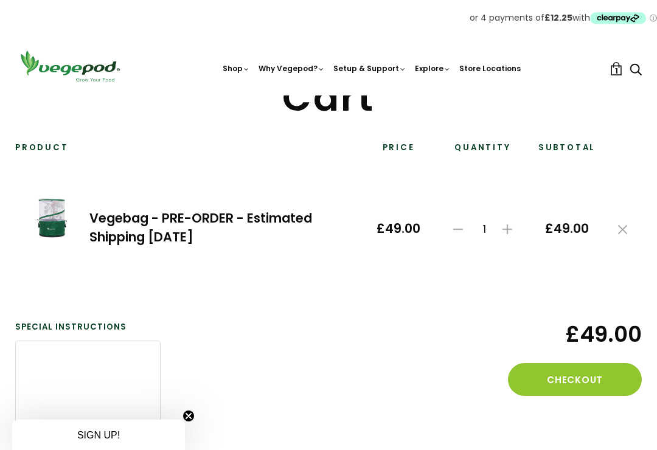 The height and width of the screenshot is (450, 657). Describe the element at coordinates (291, 68) in the screenshot. I see `a: Why Vegepod?` at that location.